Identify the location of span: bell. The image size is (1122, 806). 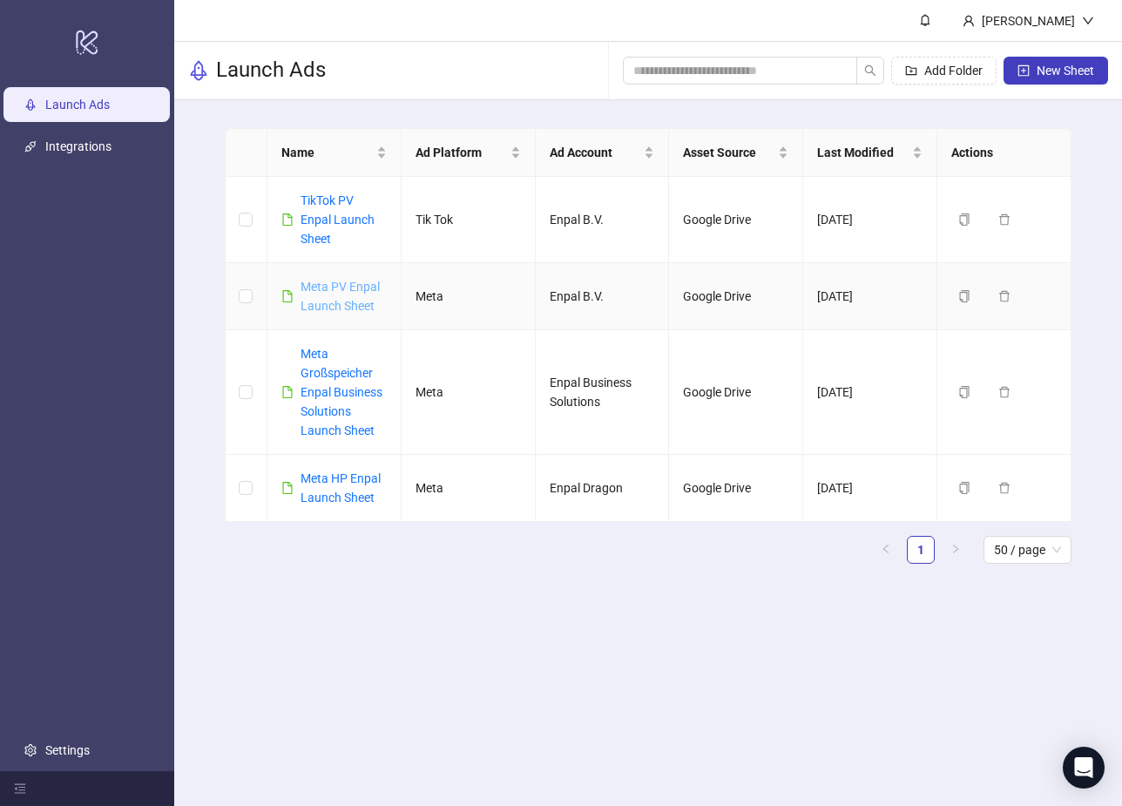
(925, 20).